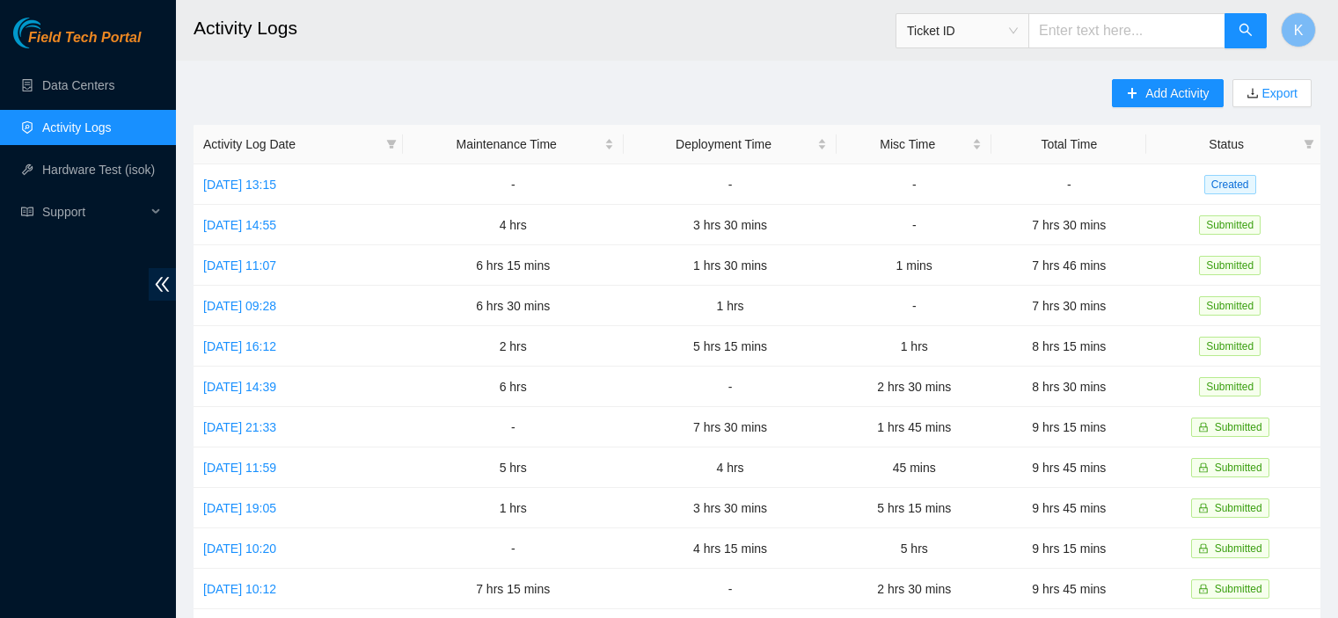  Describe the element at coordinates (51, 33) in the screenshot. I see `img: Akamai Technologies` at that location.